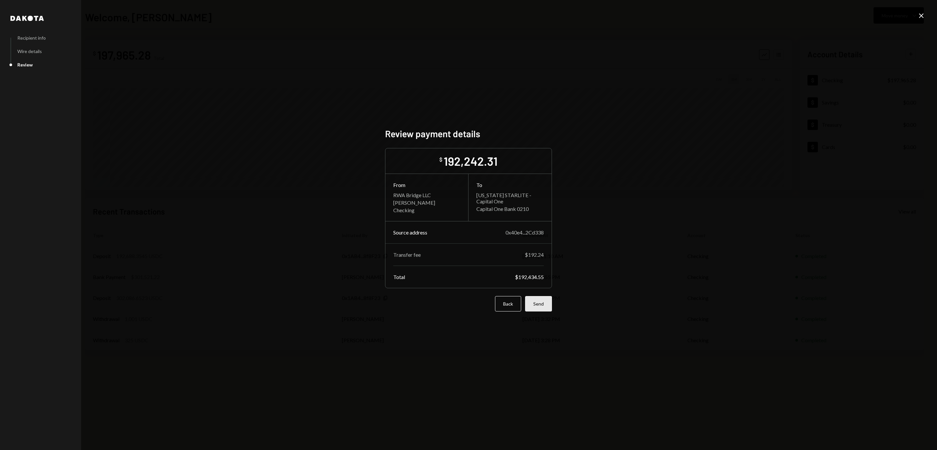  I want to click on div: $192.24, so click(534, 254).